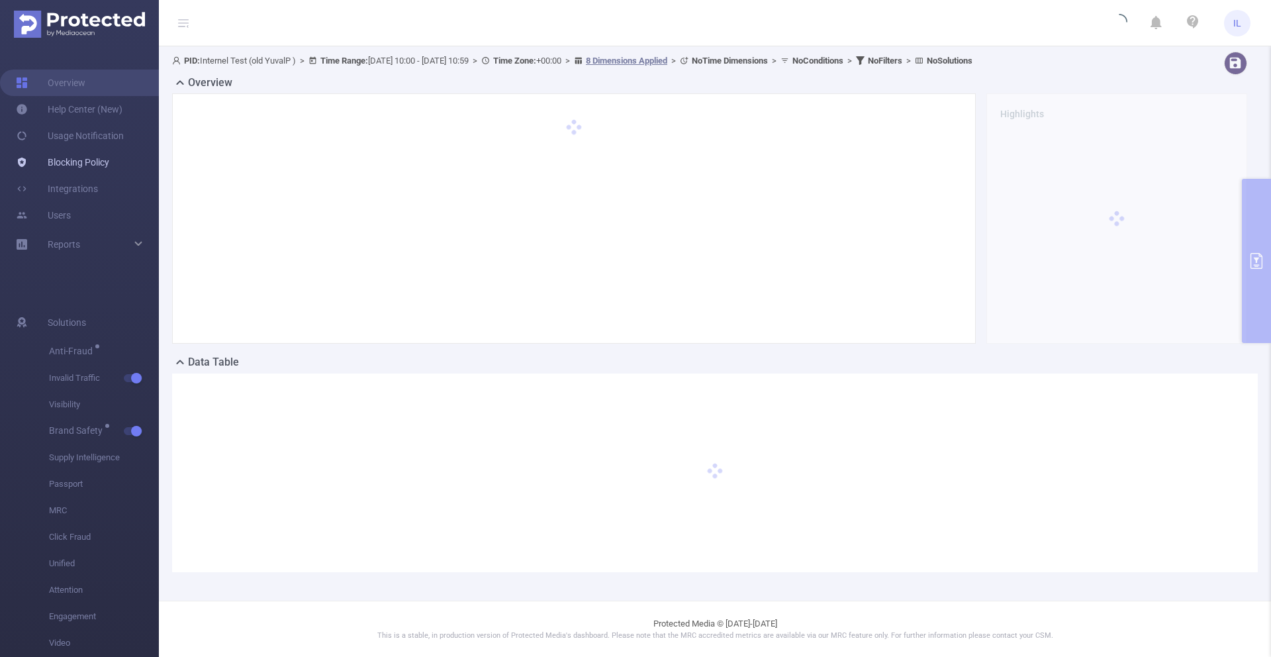 This screenshot has height=657, width=1271. Describe the element at coordinates (104, 643) in the screenshot. I see `span: Video` at that location.